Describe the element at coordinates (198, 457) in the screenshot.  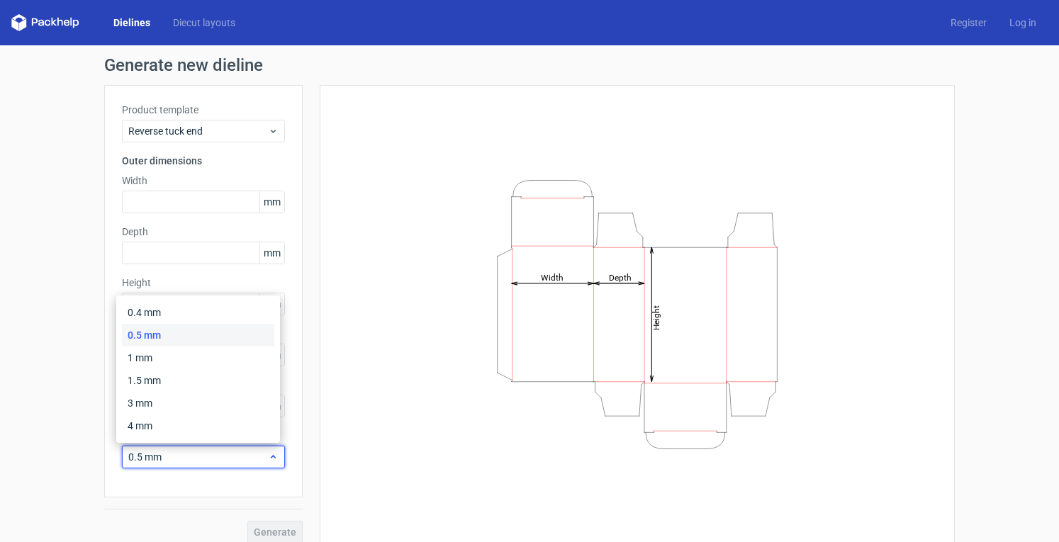
I see `span: 0.5 mm` at that location.